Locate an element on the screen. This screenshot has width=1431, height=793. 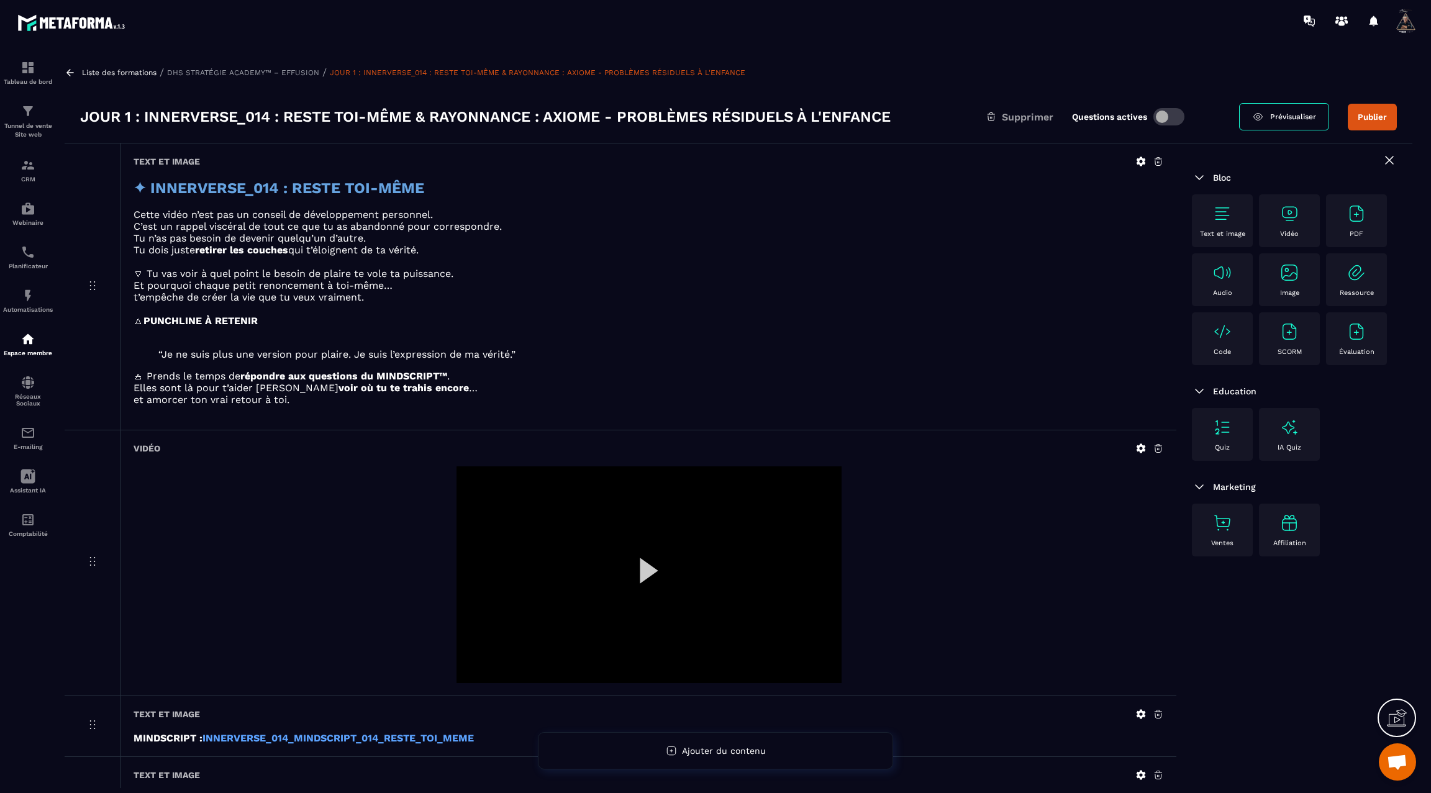
p: C’est un rappel viscéral de tout ce que tu as abandonné pour correspondre. is located at coordinates (649, 226).